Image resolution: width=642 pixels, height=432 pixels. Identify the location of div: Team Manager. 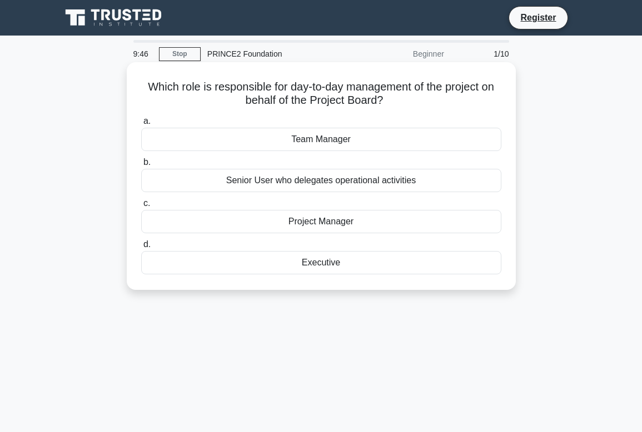
(321, 139).